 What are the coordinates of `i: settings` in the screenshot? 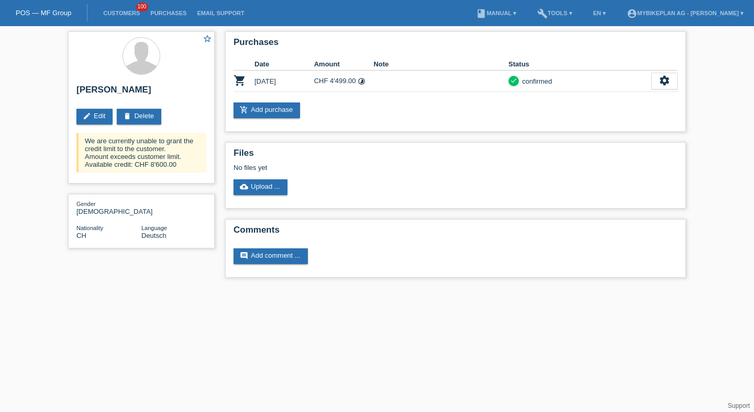 It's located at (664, 81).